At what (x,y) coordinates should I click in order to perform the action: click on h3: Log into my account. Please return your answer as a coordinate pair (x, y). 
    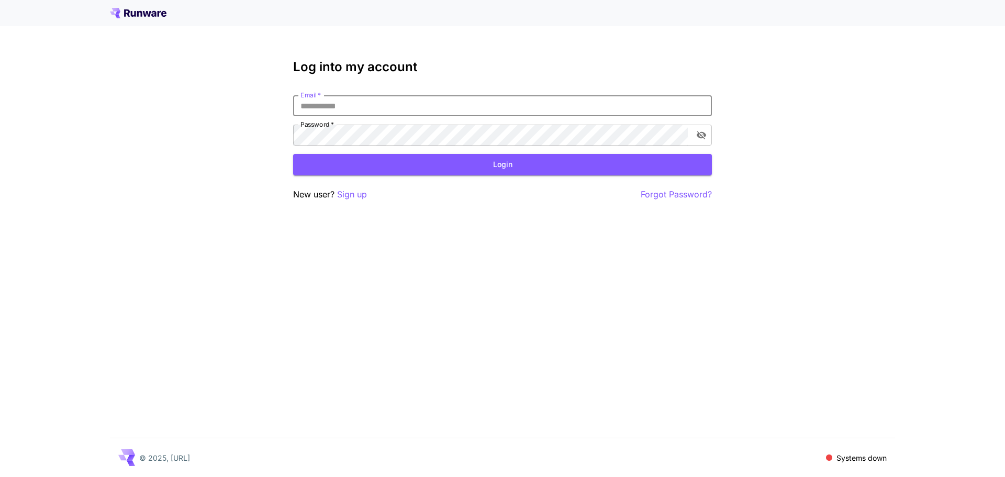
    Looking at the image, I should click on (502, 67).